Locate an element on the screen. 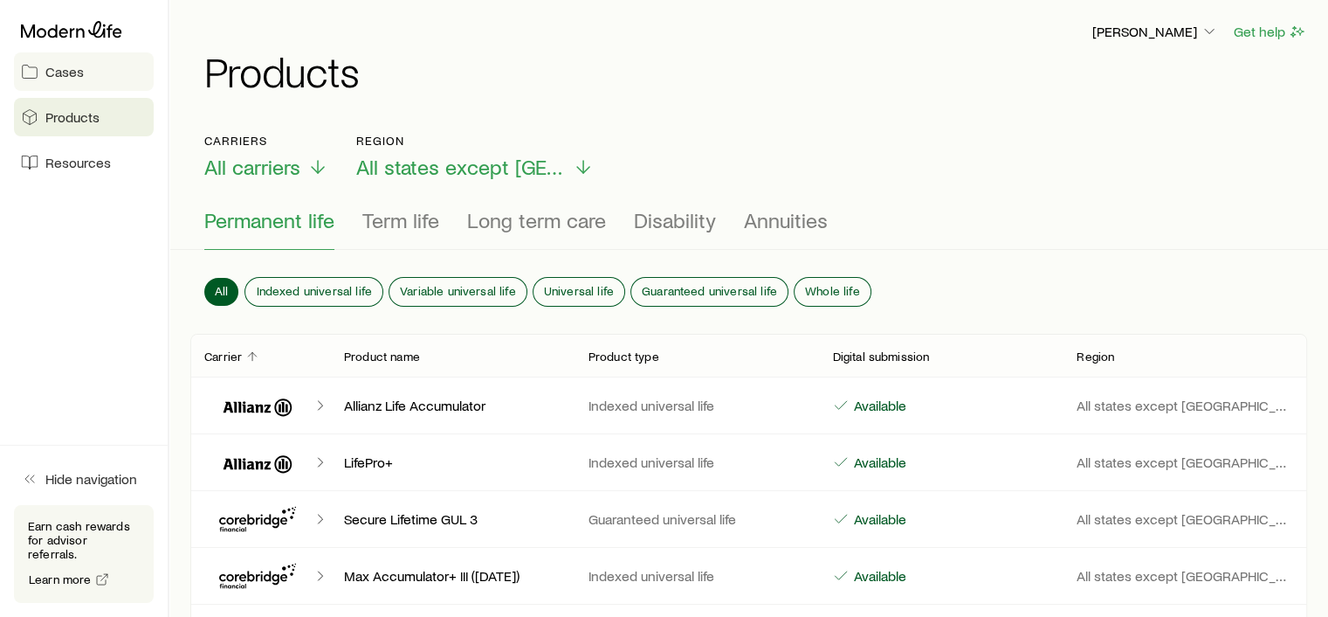 The width and height of the screenshot is (1328, 617). p: Carrier is located at coordinates (223, 356).